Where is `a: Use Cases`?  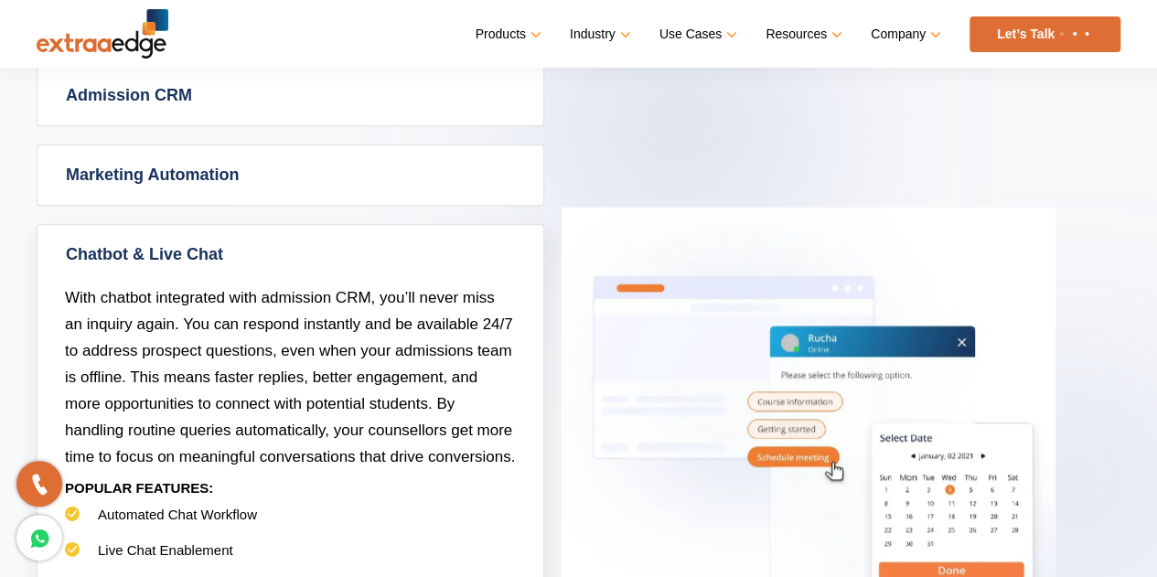 a: Use Cases is located at coordinates (696, 34).